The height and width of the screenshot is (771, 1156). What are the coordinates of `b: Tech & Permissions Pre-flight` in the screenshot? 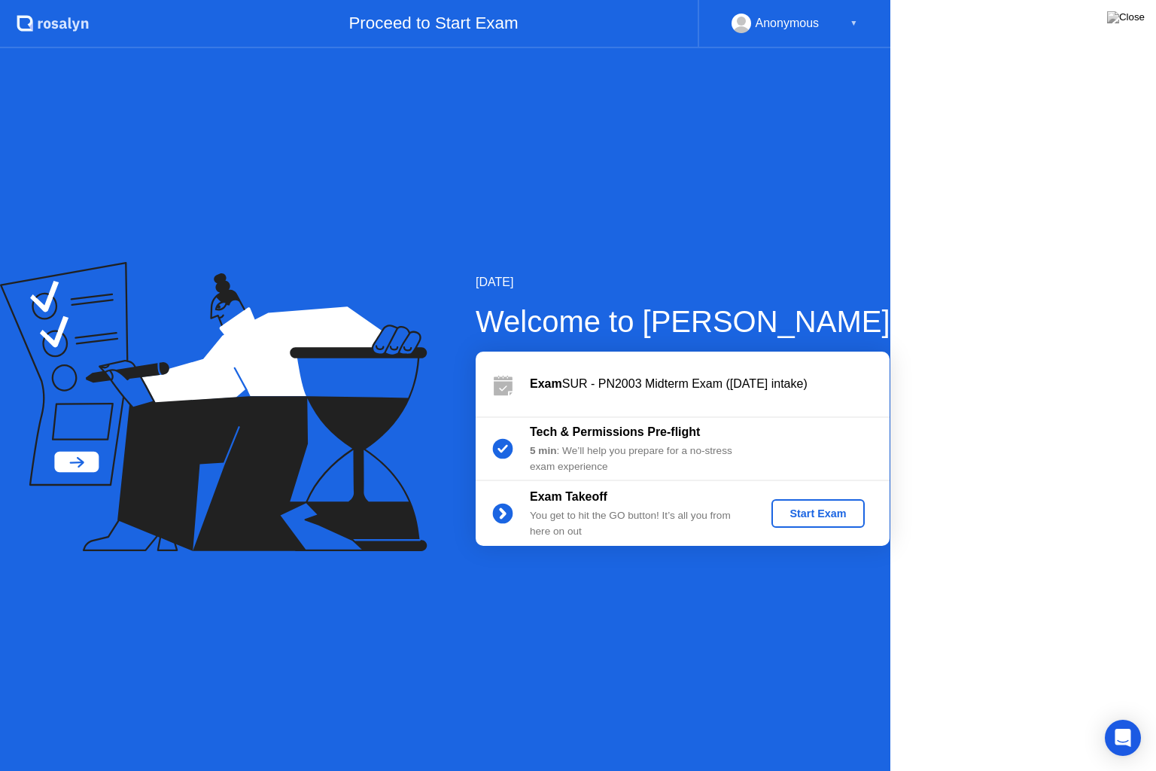 It's located at (615, 431).